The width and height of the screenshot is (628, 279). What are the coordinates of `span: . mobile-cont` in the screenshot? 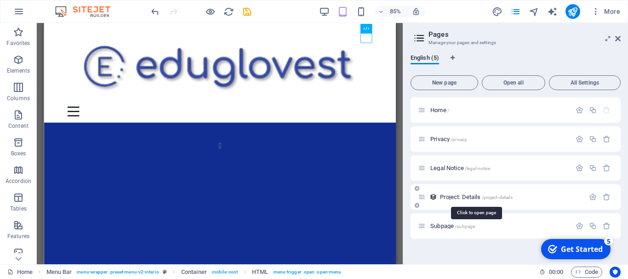 It's located at (224, 272).